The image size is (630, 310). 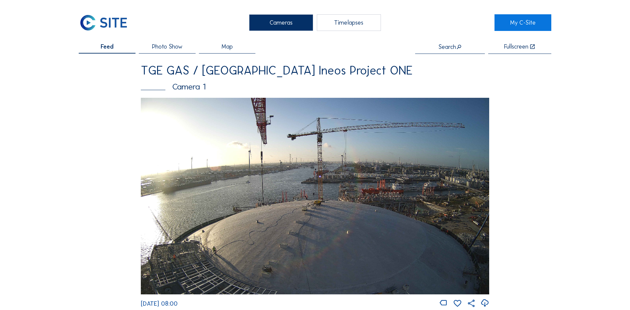 I want to click on img: Image, so click(x=315, y=196).